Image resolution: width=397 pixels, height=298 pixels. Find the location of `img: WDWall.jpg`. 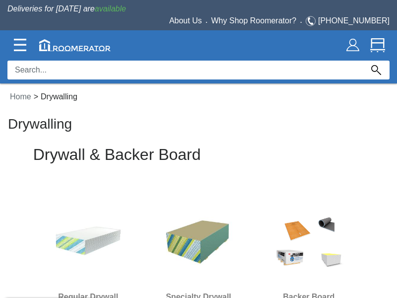

img: WDWall.jpg is located at coordinates (198, 239).